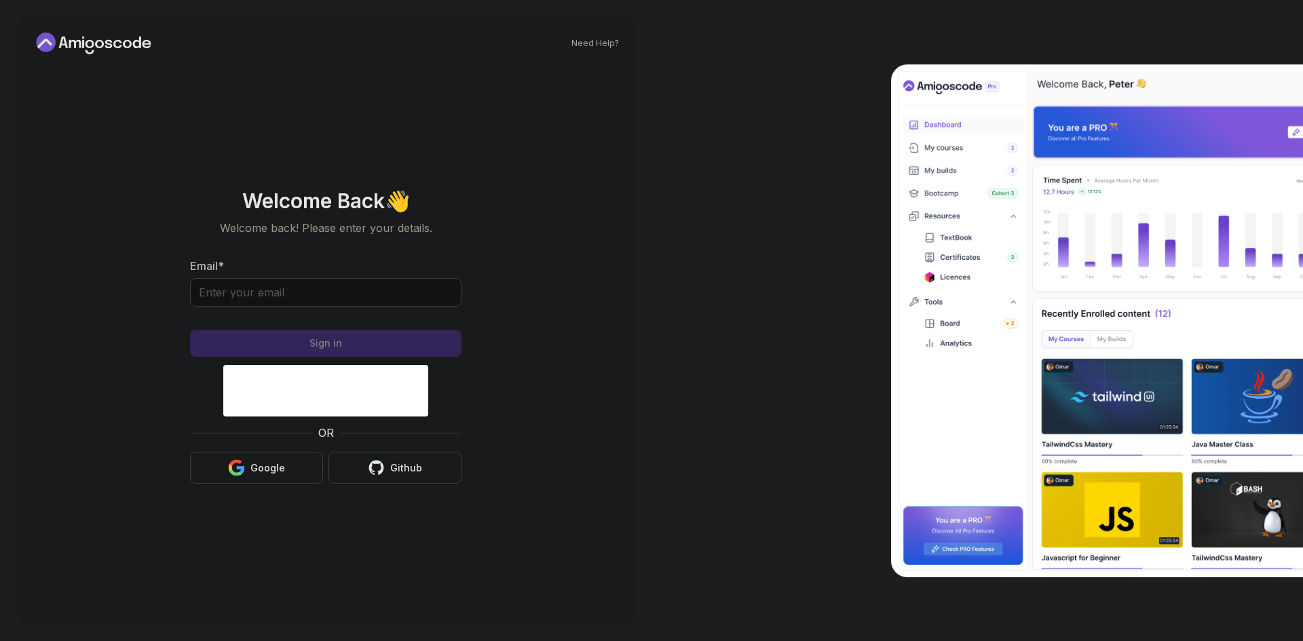 The height and width of the screenshot is (641, 1303). What do you see at coordinates (1097, 321) in the screenshot?
I see `img: Amigoscode Dashboard` at bounding box center [1097, 321].